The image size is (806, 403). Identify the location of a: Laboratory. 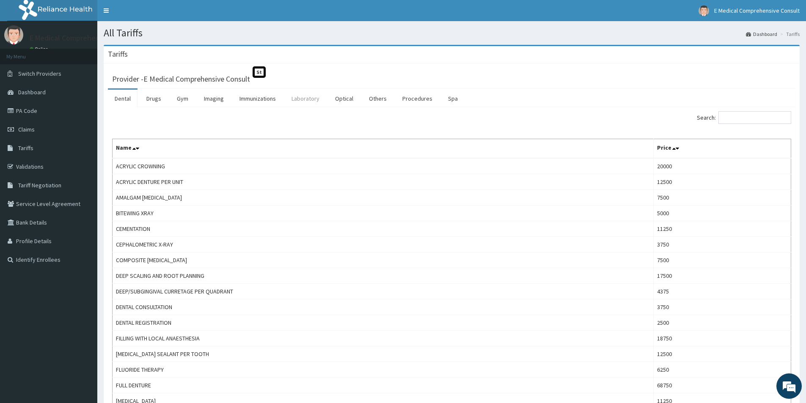
(306, 99).